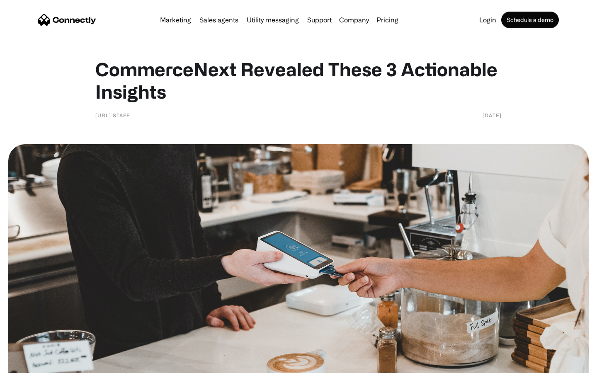 Image resolution: width=597 pixels, height=373 pixels. What do you see at coordinates (354, 20) in the screenshot?
I see `div: Company` at bounding box center [354, 20].